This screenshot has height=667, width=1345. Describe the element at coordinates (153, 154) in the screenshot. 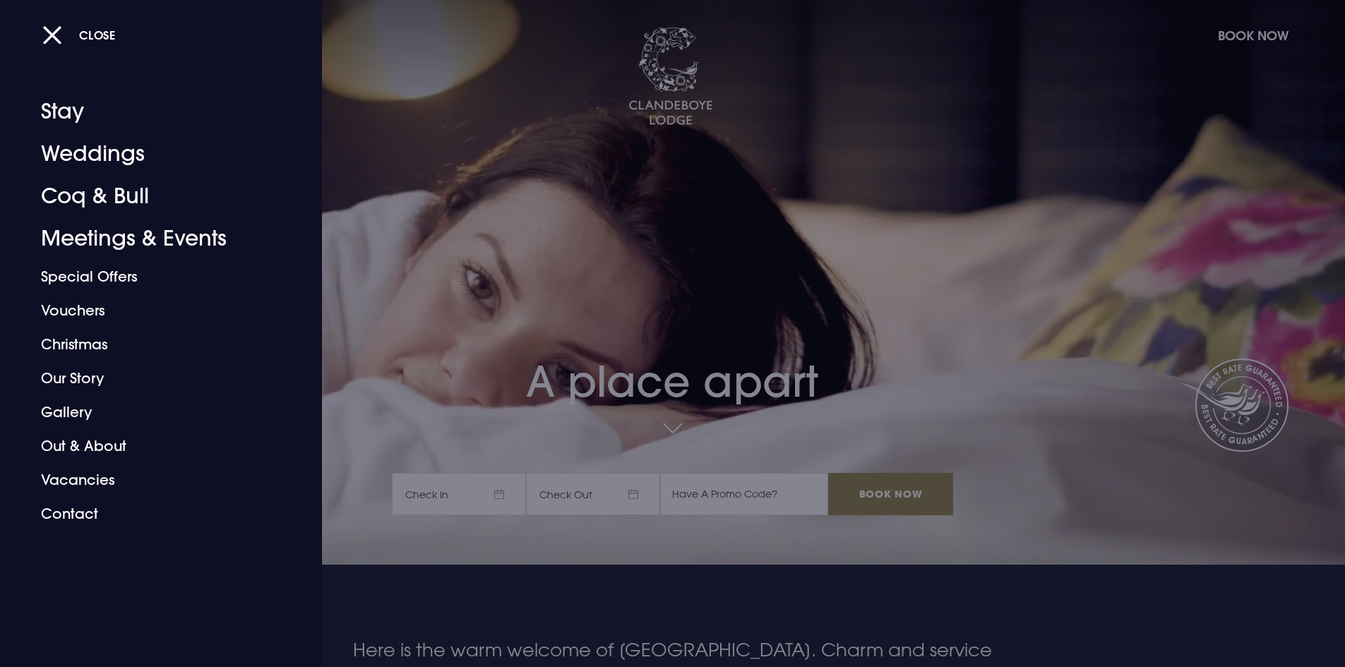

I see `a: Weddings` at that location.